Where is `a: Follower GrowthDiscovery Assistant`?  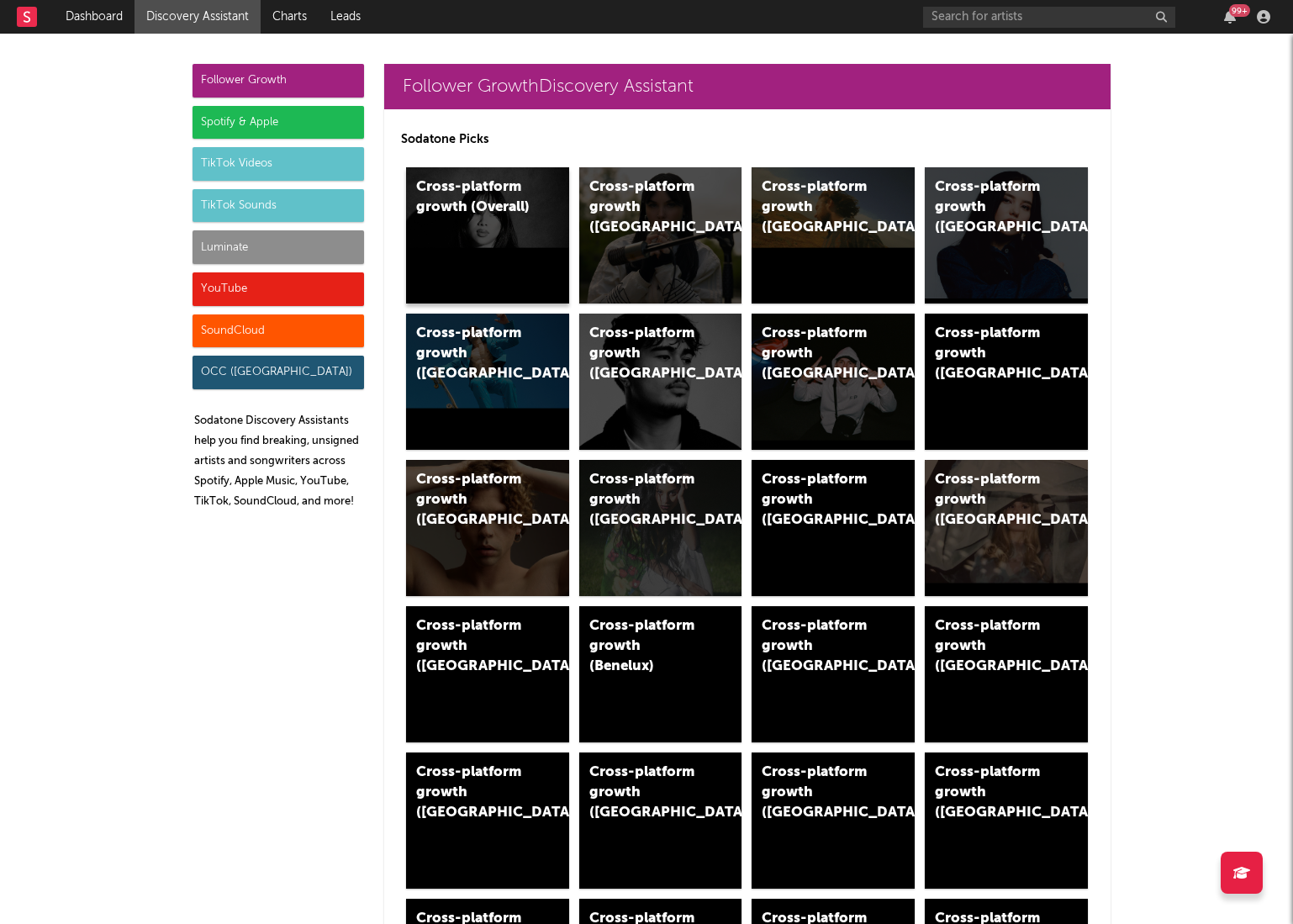
a: Follower GrowthDiscovery Assistant is located at coordinates (748, 86).